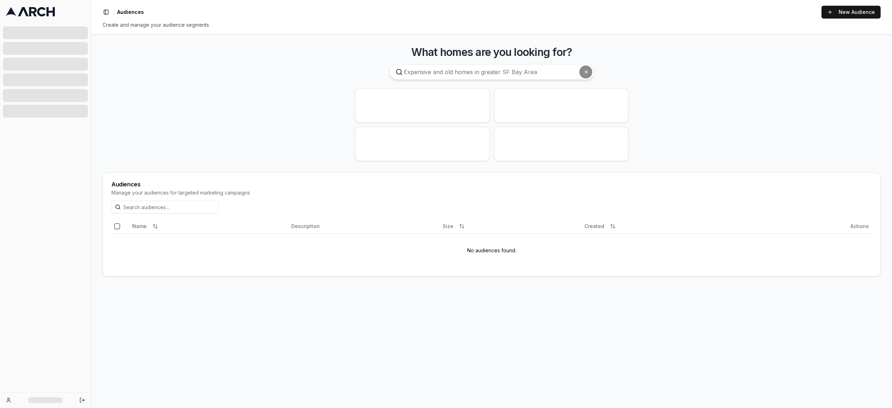  I want to click on td: No audiences found., so click(491, 250).